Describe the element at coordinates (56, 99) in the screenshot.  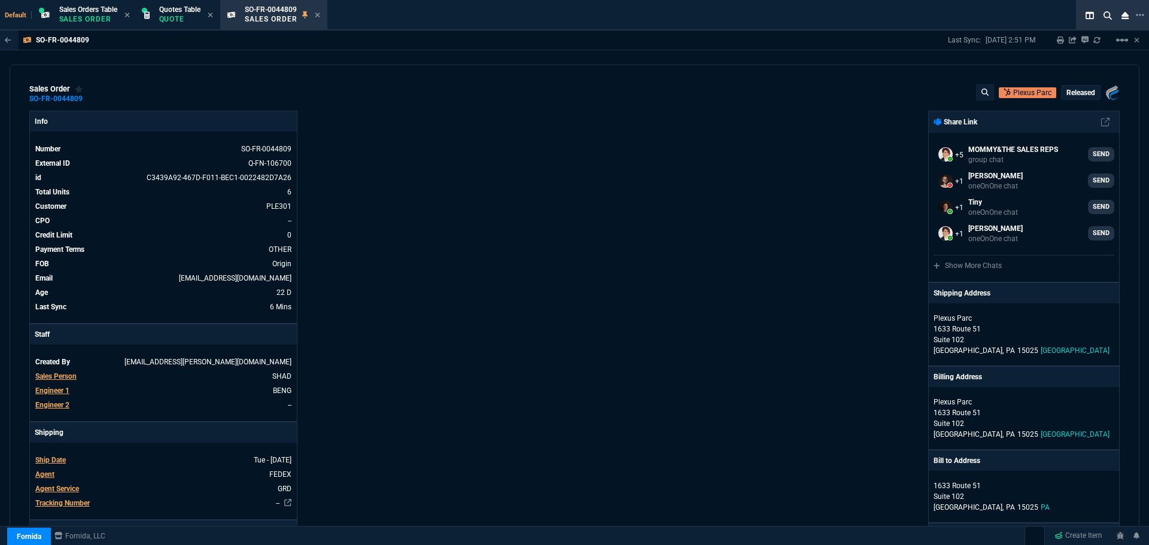
I see `a: SO-FR-0044809` at that location.